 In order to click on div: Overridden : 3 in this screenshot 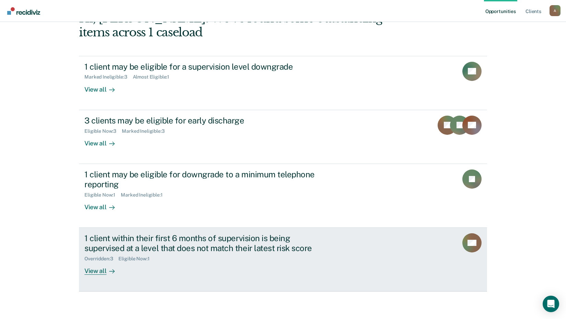, I will do `click(101, 259)`.